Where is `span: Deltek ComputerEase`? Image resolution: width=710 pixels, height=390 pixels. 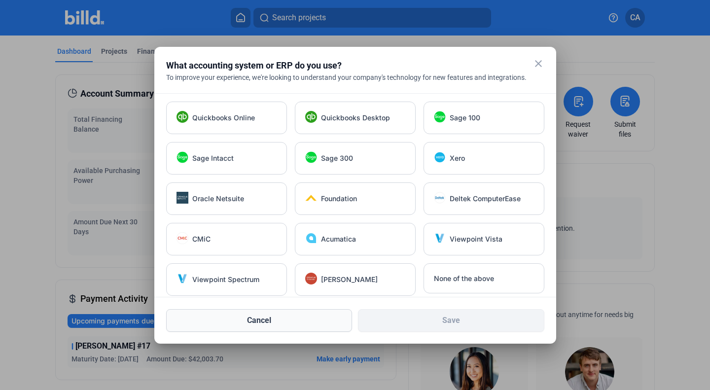 span: Deltek ComputerEase is located at coordinates (485, 199).